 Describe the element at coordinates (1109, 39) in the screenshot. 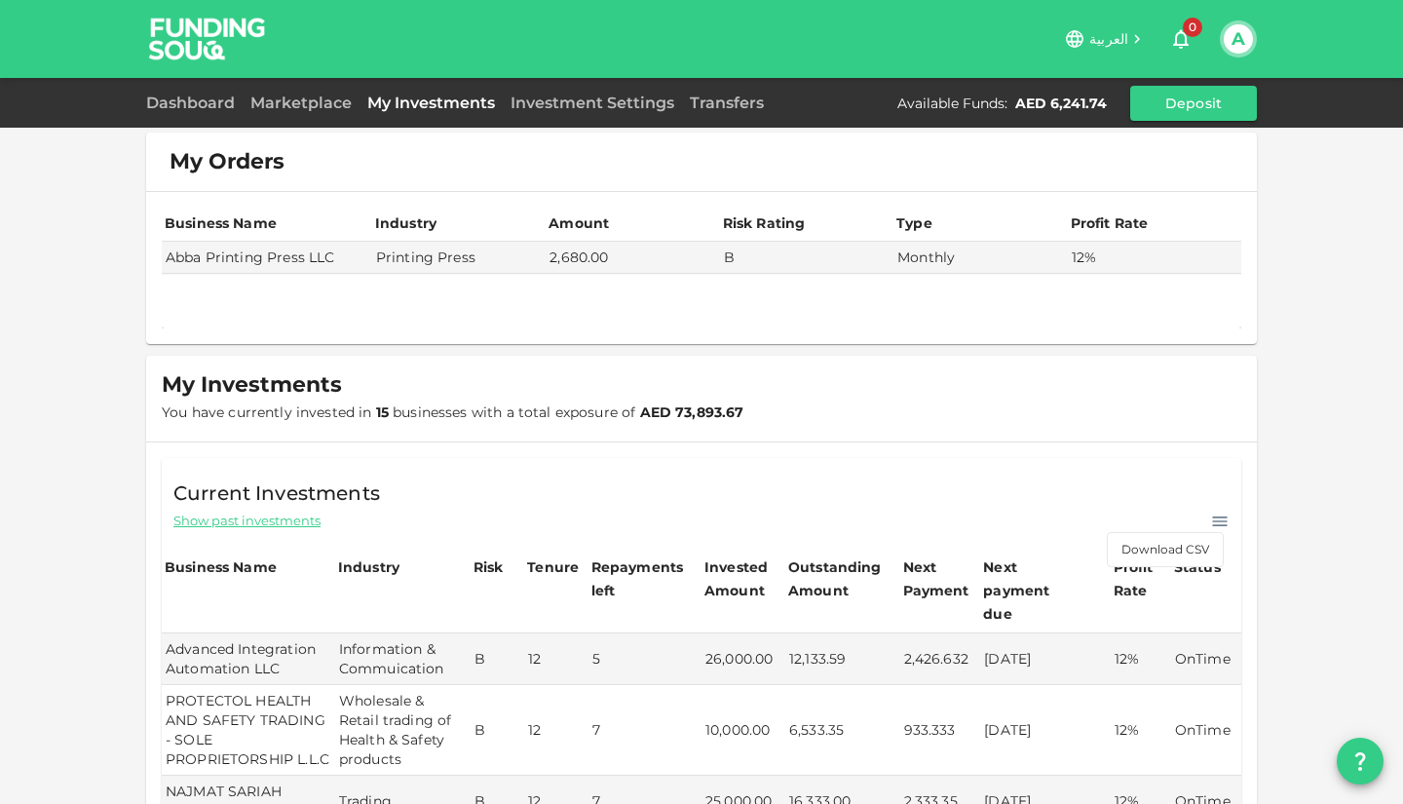

I see `span: العربية` at that location.